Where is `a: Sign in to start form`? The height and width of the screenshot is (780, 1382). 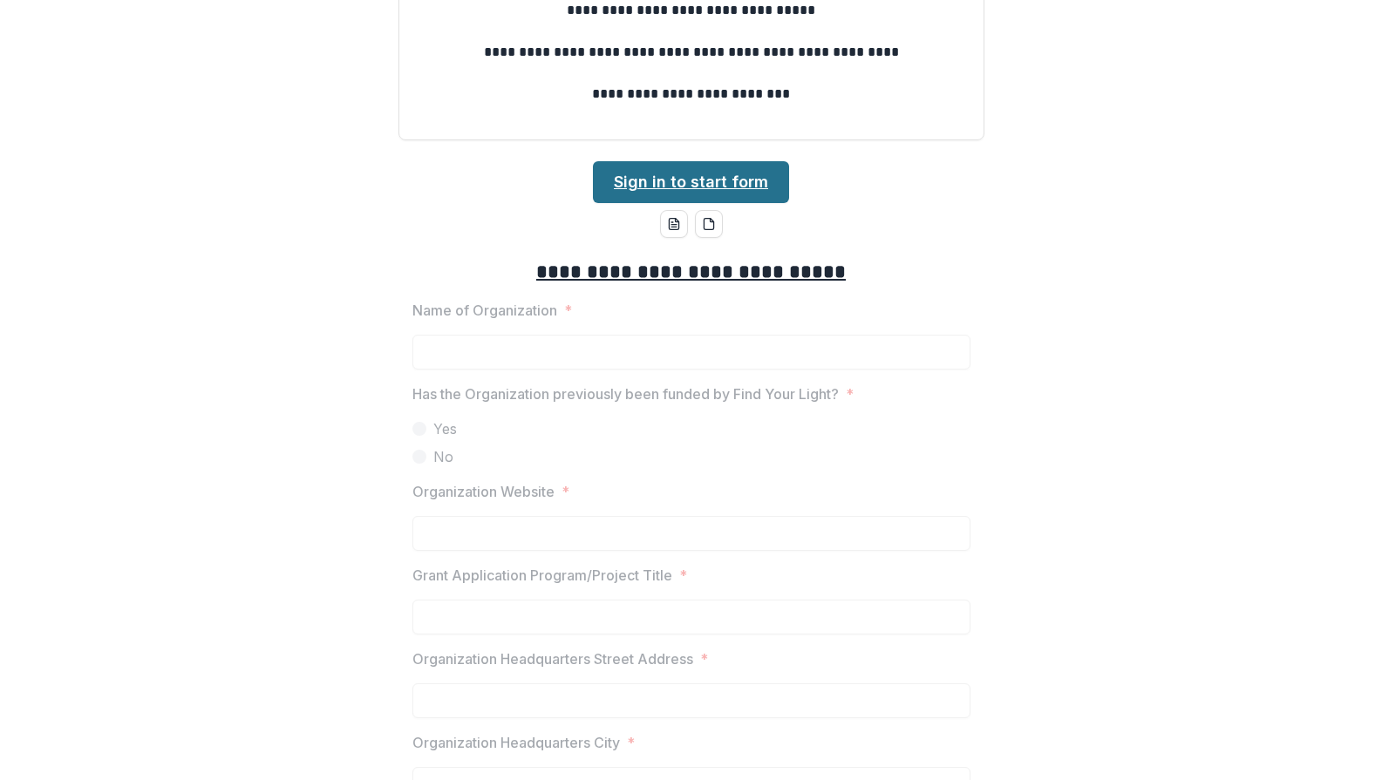 a: Sign in to start form is located at coordinates (690, 182).